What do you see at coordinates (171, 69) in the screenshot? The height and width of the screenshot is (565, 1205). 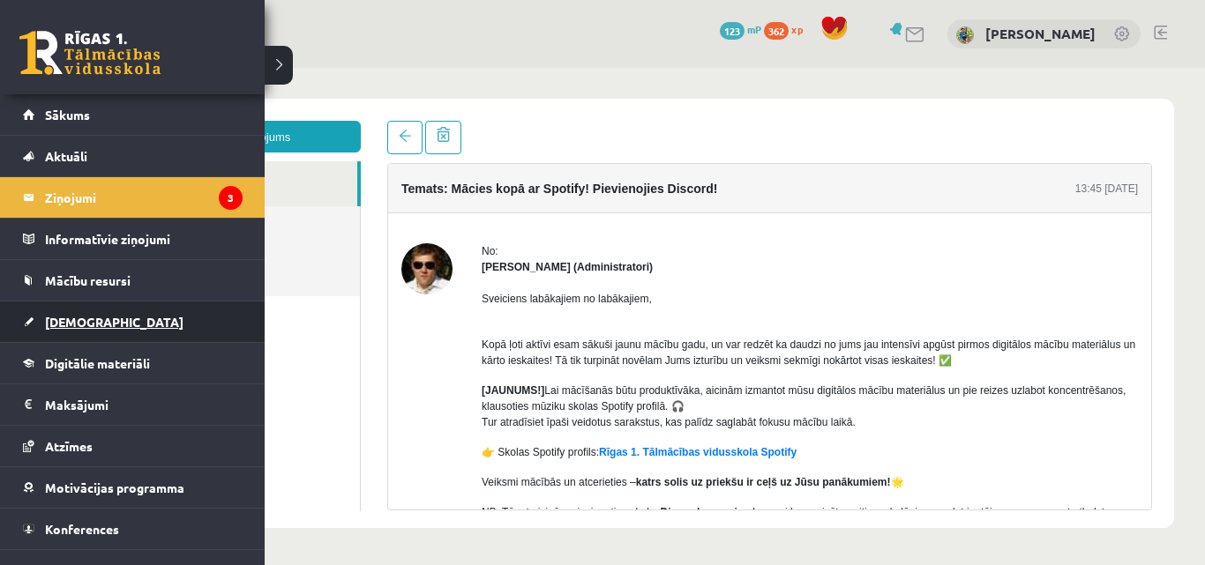 I see `a: Jauns ziņojums` at bounding box center [171, 69].